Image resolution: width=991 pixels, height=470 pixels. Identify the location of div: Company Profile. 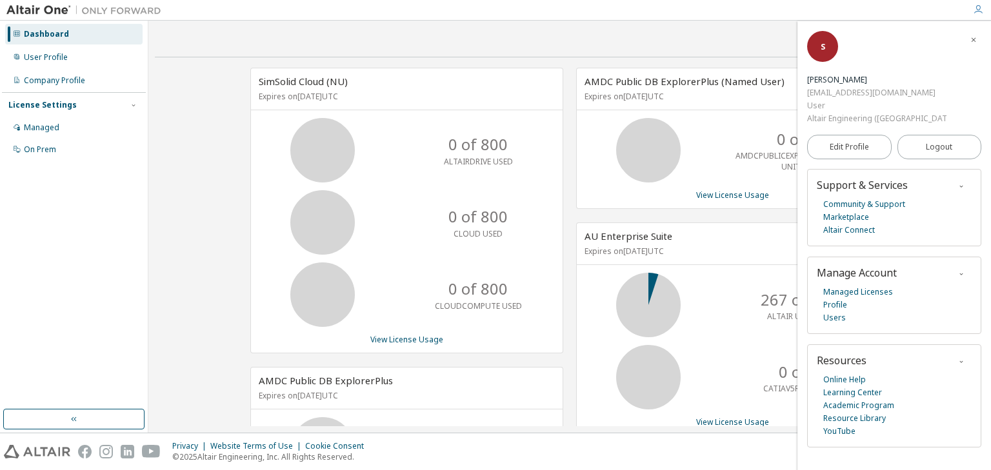
(54, 81).